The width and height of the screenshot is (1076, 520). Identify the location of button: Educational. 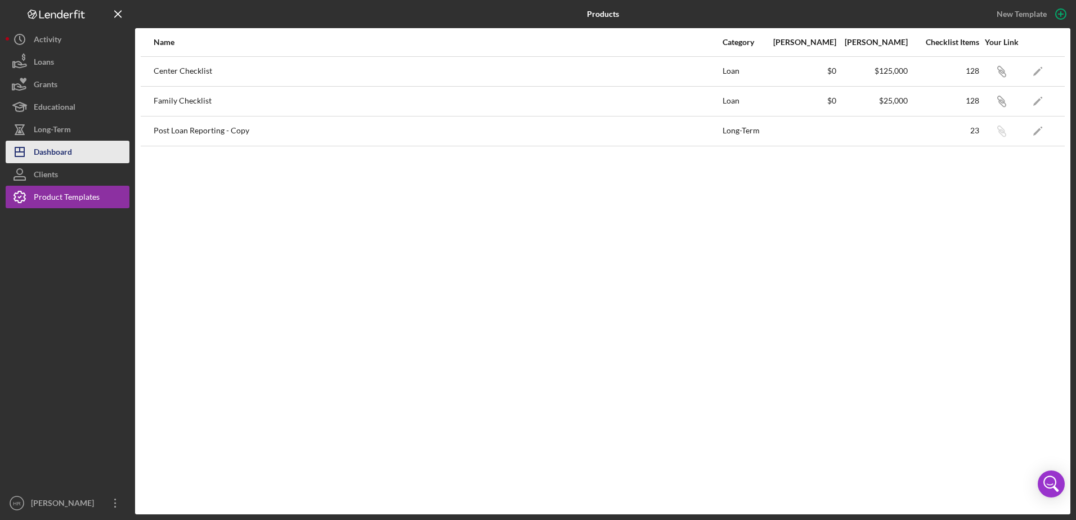
(68, 107).